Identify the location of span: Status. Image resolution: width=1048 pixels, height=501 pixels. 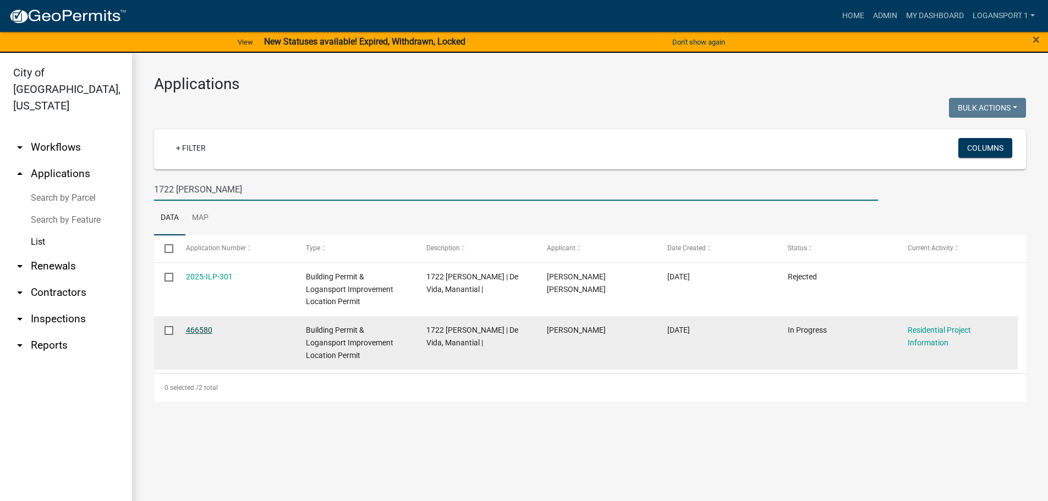
(797, 248).